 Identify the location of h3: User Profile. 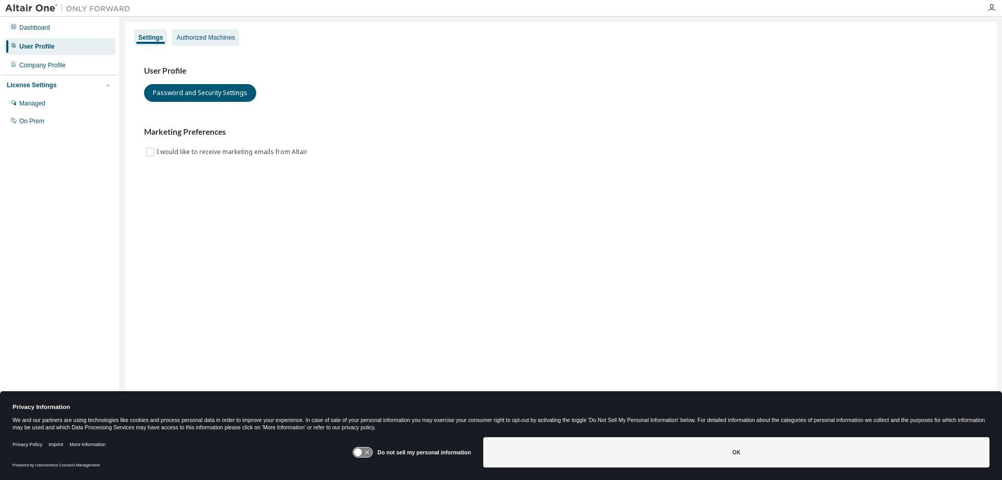
(561, 71).